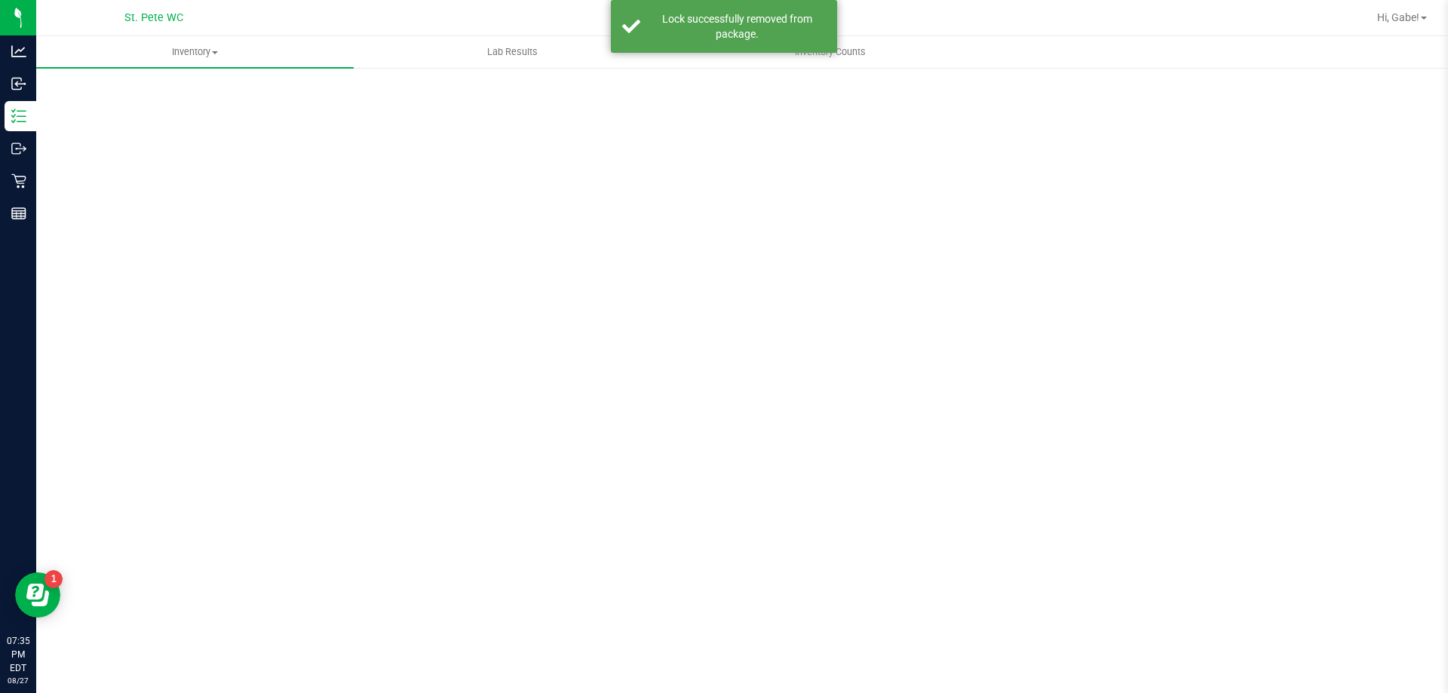  What do you see at coordinates (19, 84) in the screenshot?
I see `inline-svg: Inbound` at bounding box center [19, 84].